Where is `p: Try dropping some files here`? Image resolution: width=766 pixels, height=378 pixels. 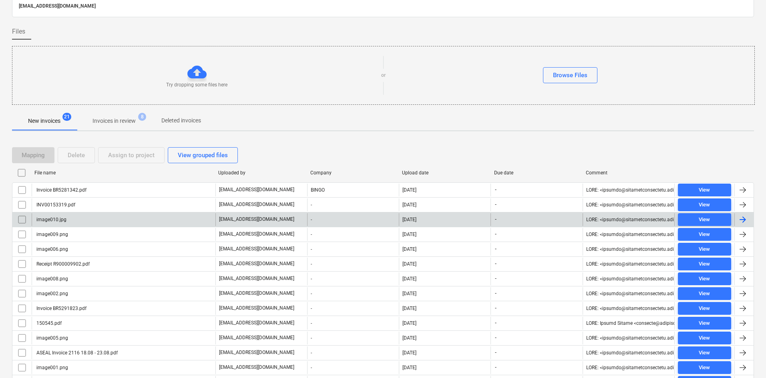 p: Try dropping some files here is located at coordinates (197, 85).